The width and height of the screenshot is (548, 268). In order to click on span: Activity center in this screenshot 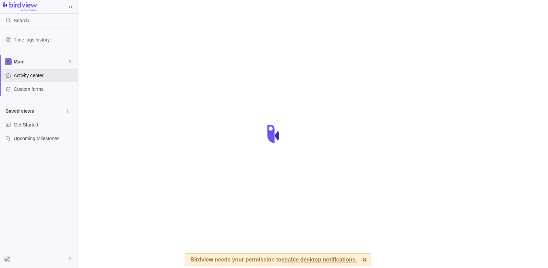, I will do `click(45, 75)`.